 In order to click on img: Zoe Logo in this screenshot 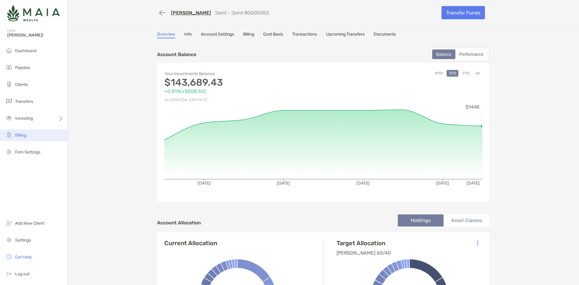, I will do `click(33, 13)`.